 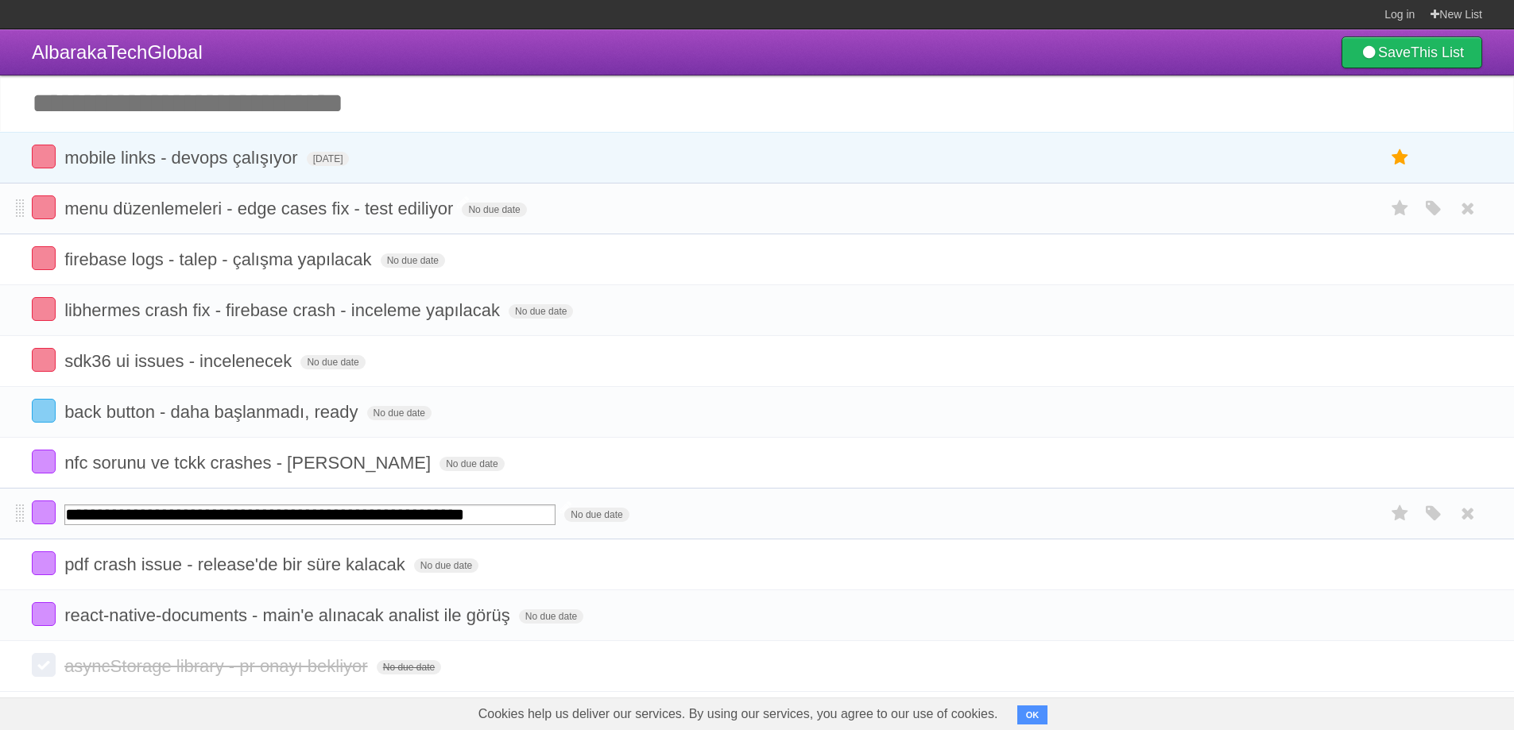 What do you see at coordinates (213, 412) in the screenshot?
I see `span: back button - daha başlanmadı, ready` at bounding box center [213, 412].